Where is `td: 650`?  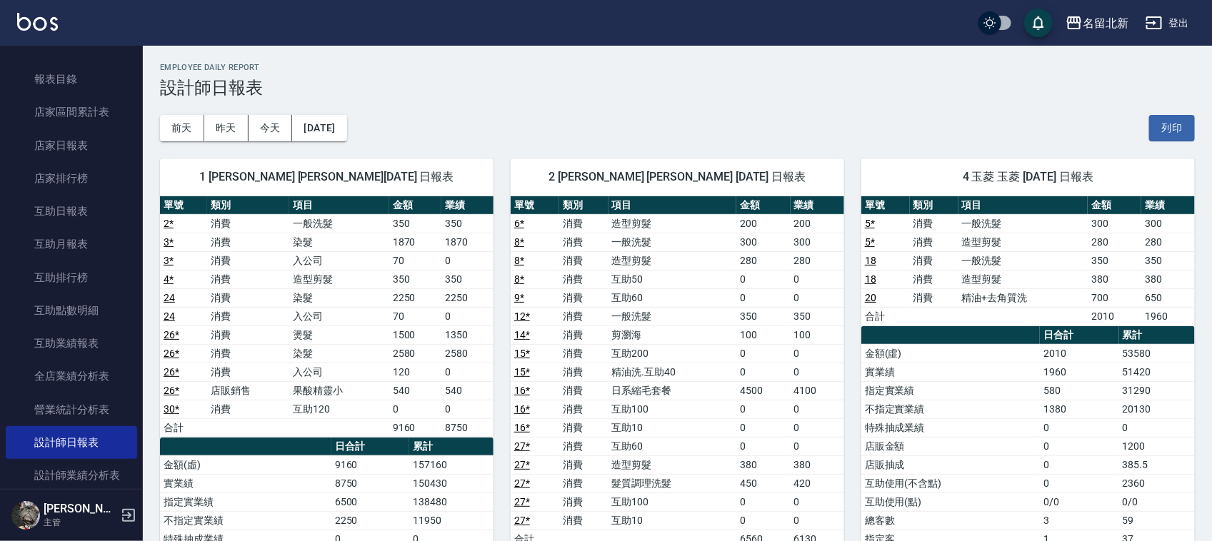 td: 650 is located at coordinates (1168, 298).